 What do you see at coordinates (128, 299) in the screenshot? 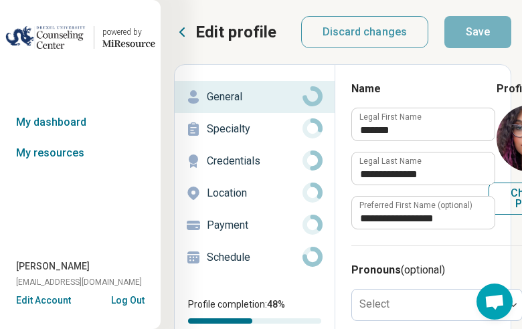
I see `button: Log Out` at bounding box center [128, 299].